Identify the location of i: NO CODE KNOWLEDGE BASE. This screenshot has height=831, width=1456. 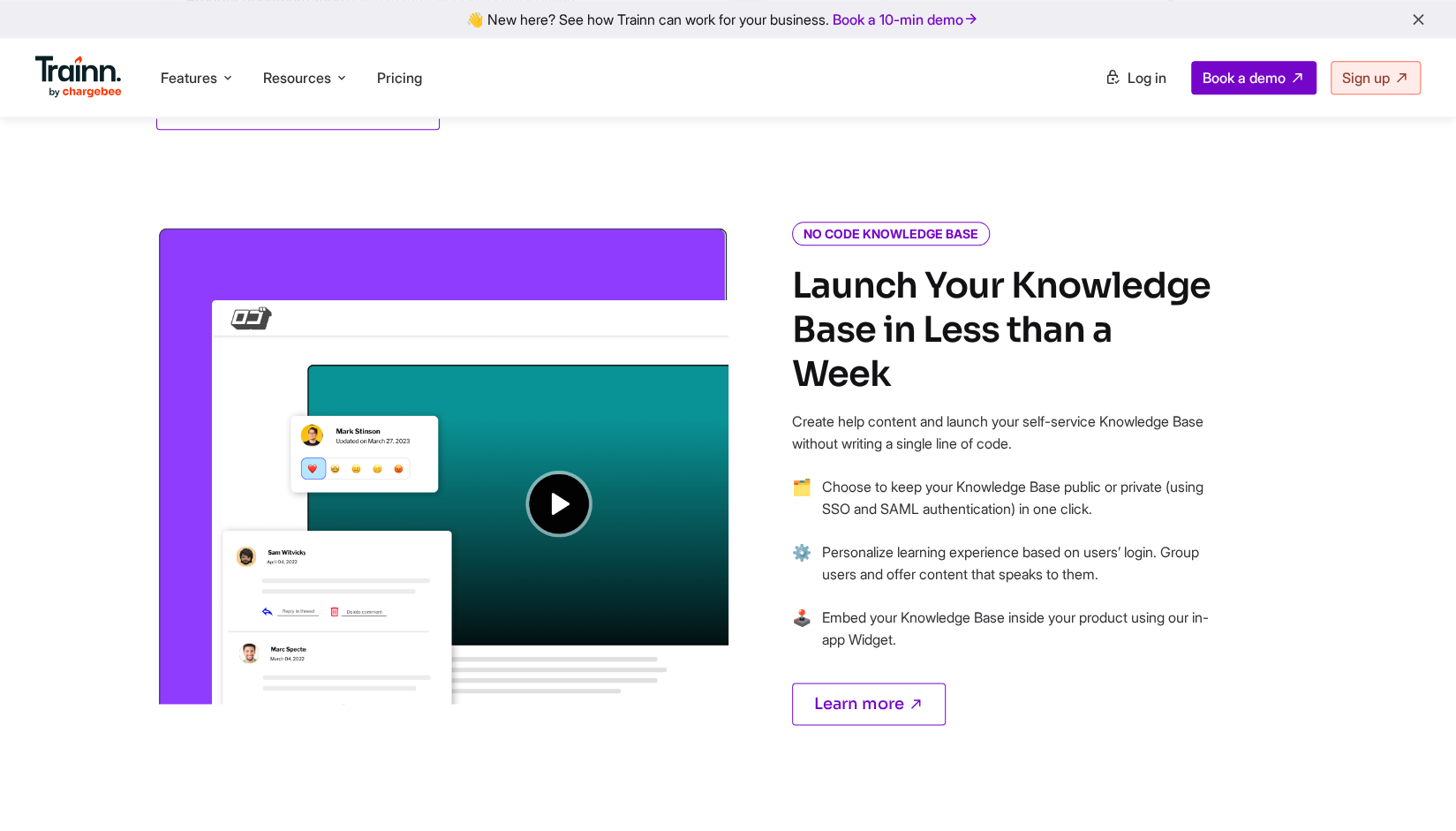
(891, 233).